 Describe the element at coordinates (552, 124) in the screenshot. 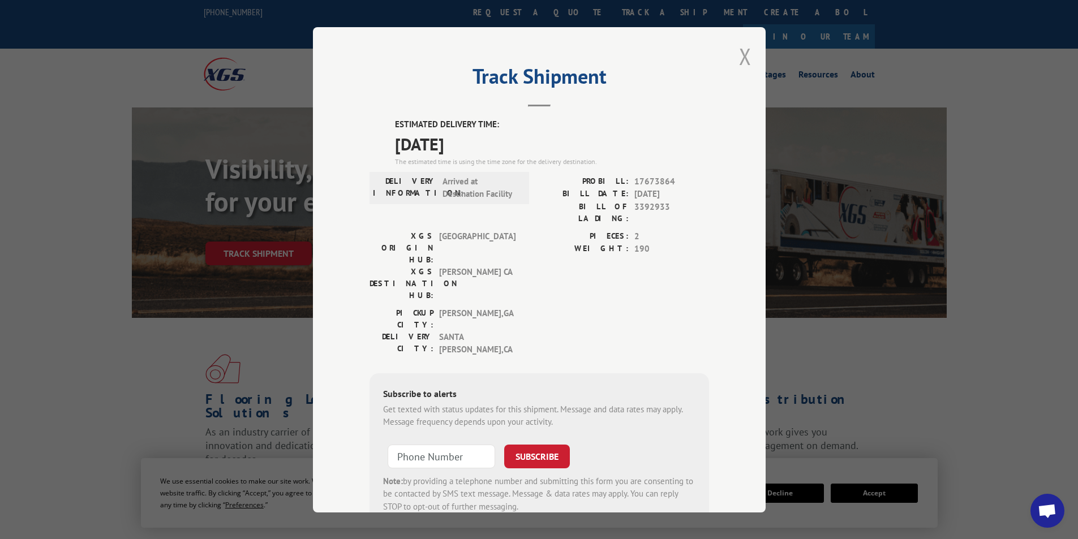

I see `label: ESTIMATED DELIVERY TIME:` at that location.